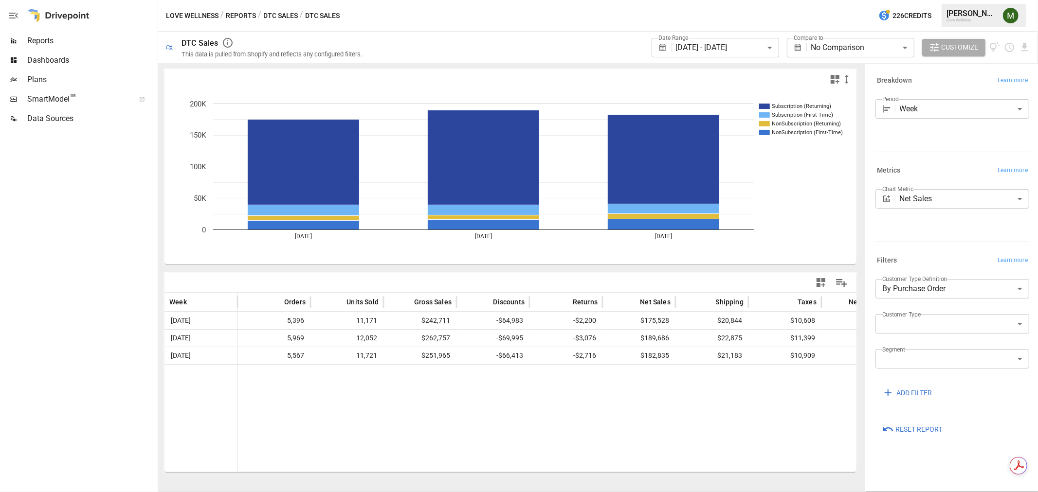  Describe the element at coordinates (890, 99) in the screenshot. I see `label: Period` at that location.